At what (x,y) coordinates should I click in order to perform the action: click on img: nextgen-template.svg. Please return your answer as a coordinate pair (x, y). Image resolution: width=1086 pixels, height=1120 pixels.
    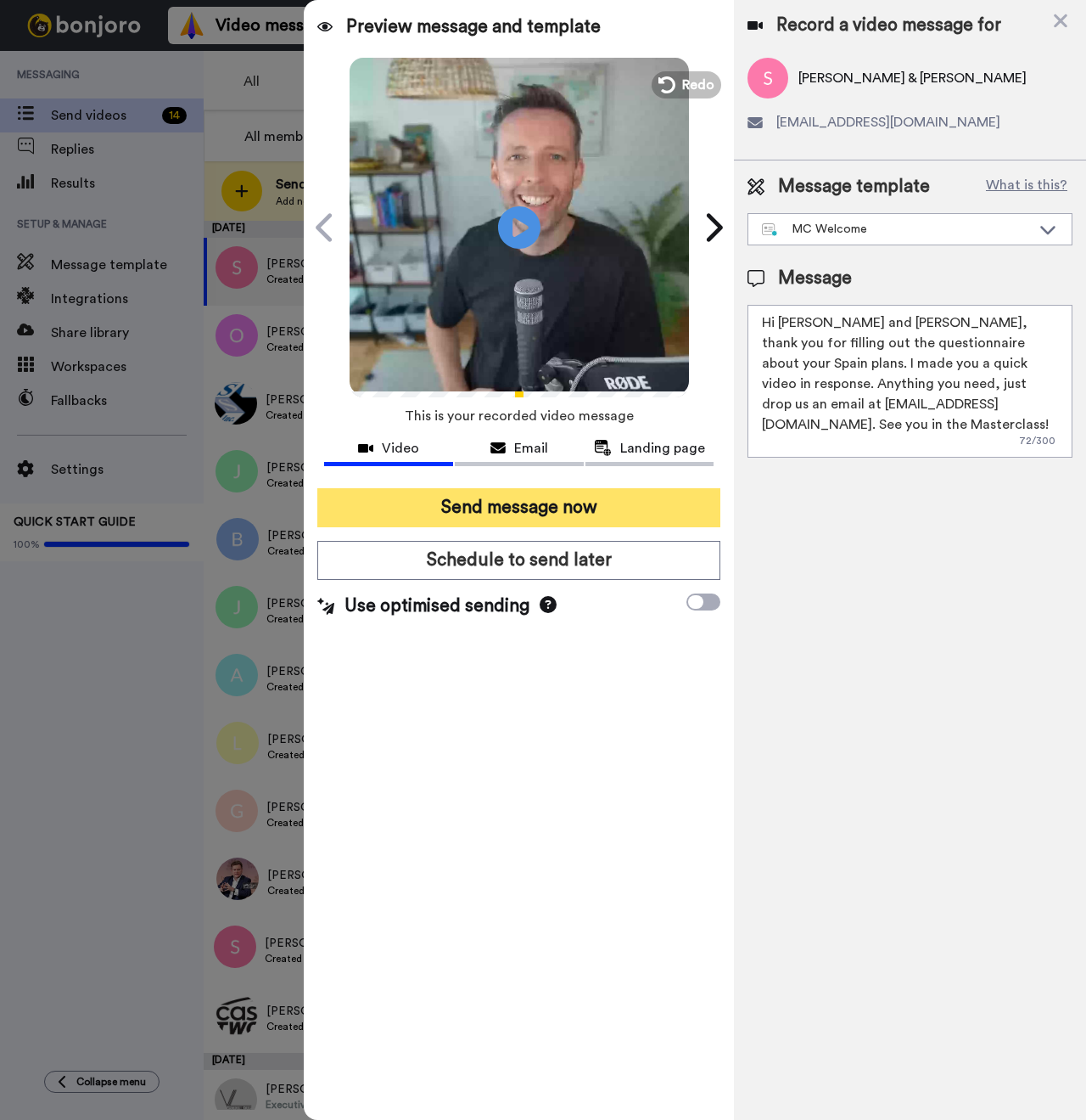
    Looking at the image, I should click on (770, 230).